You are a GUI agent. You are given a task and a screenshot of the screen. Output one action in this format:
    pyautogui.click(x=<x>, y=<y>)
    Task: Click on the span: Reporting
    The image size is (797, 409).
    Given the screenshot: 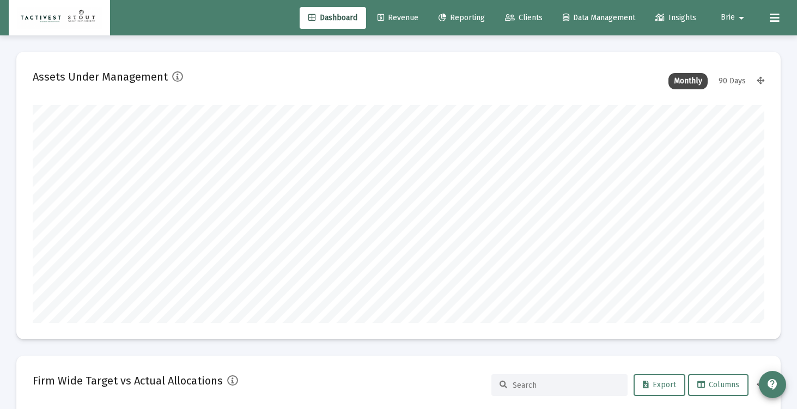 What is the action you would take?
    pyautogui.click(x=461, y=17)
    